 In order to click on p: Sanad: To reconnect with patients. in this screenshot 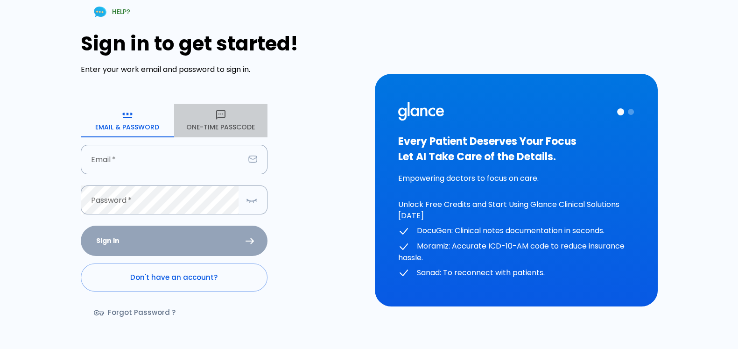, I will do `click(517, 273)`.